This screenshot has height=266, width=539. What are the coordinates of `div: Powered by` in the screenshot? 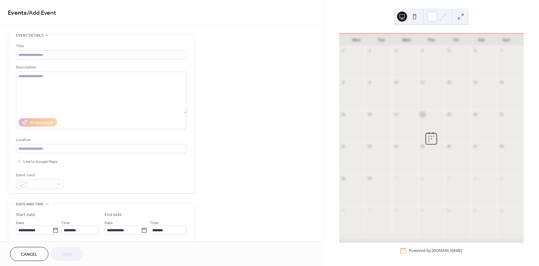 It's located at (436, 250).